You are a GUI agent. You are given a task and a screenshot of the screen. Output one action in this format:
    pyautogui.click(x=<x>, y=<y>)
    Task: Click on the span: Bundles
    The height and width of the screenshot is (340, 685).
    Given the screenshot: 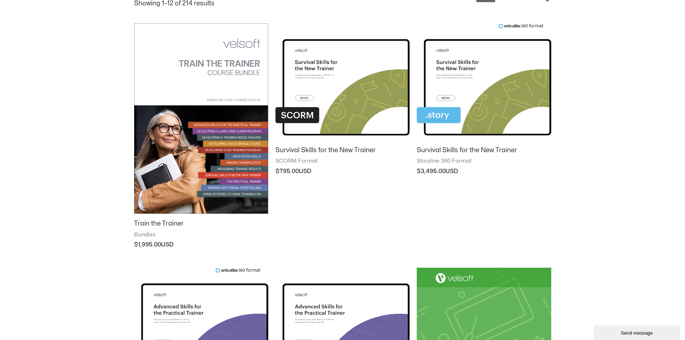 What is the action you would take?
    pyautogui.click(x=201, y=235)
    